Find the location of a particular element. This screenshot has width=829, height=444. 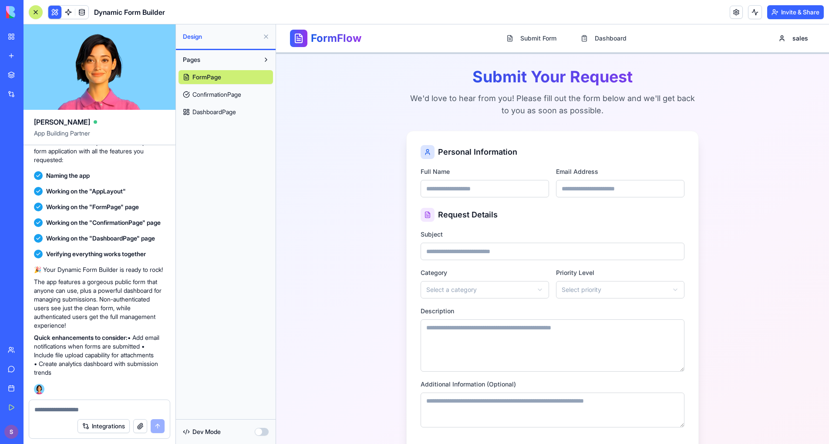

a: FormPage is located at coordinates (226, 77).